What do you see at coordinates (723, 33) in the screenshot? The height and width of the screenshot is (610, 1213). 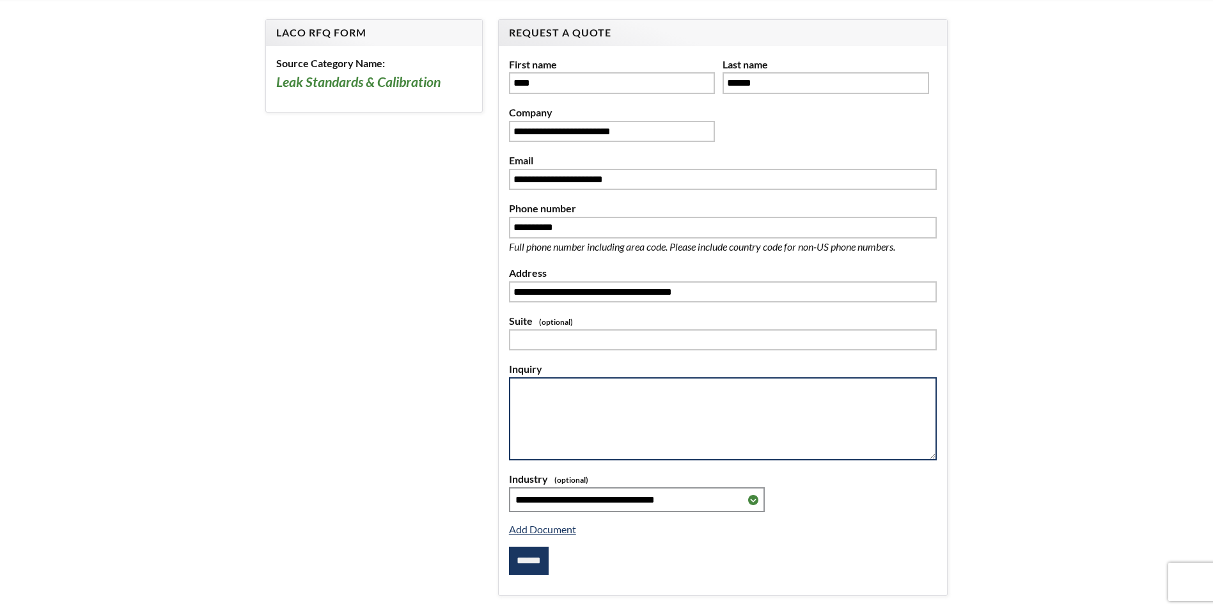 I see `h4: Request A Quote` at bounding box center [723, 33].